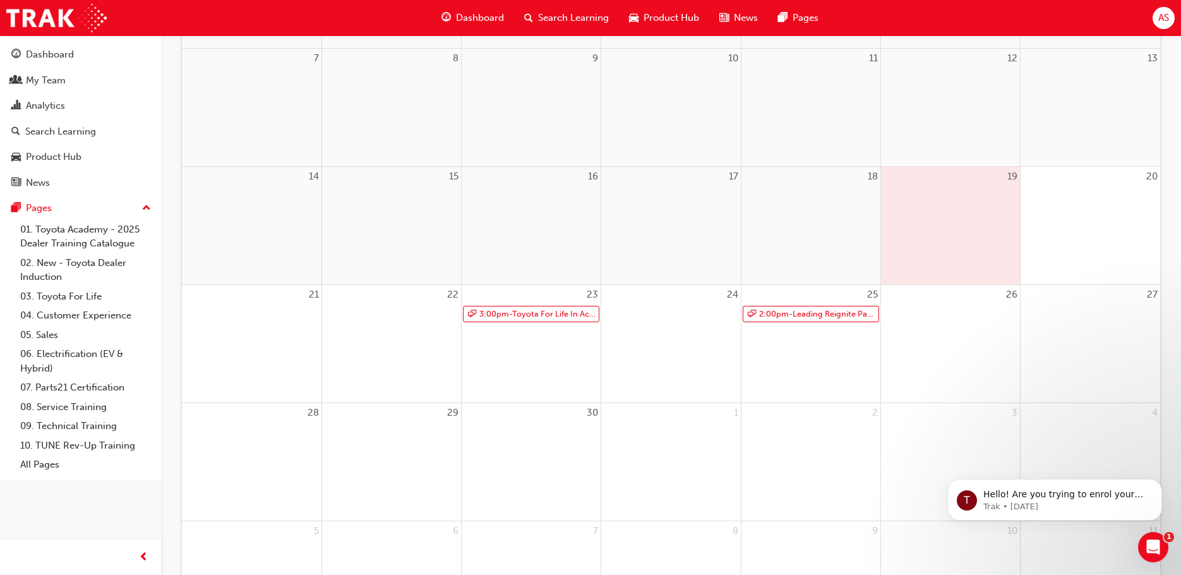 This screenshot has height=575, width=1181. What do you see at coordinates (810, 107) in the screenshot?
I see `td: September 11, 2025` at bounding box center [810, 107].